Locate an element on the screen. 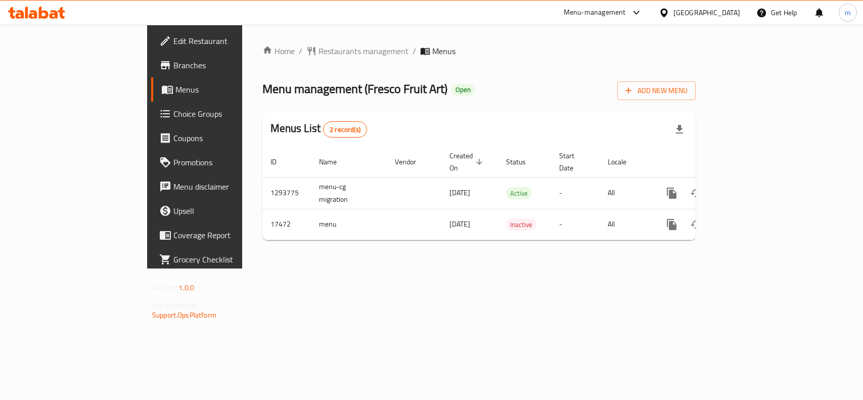 Image resolution: width=863 pixels, height=400 pixels. a: Branches is located at coordinates (221, 65).